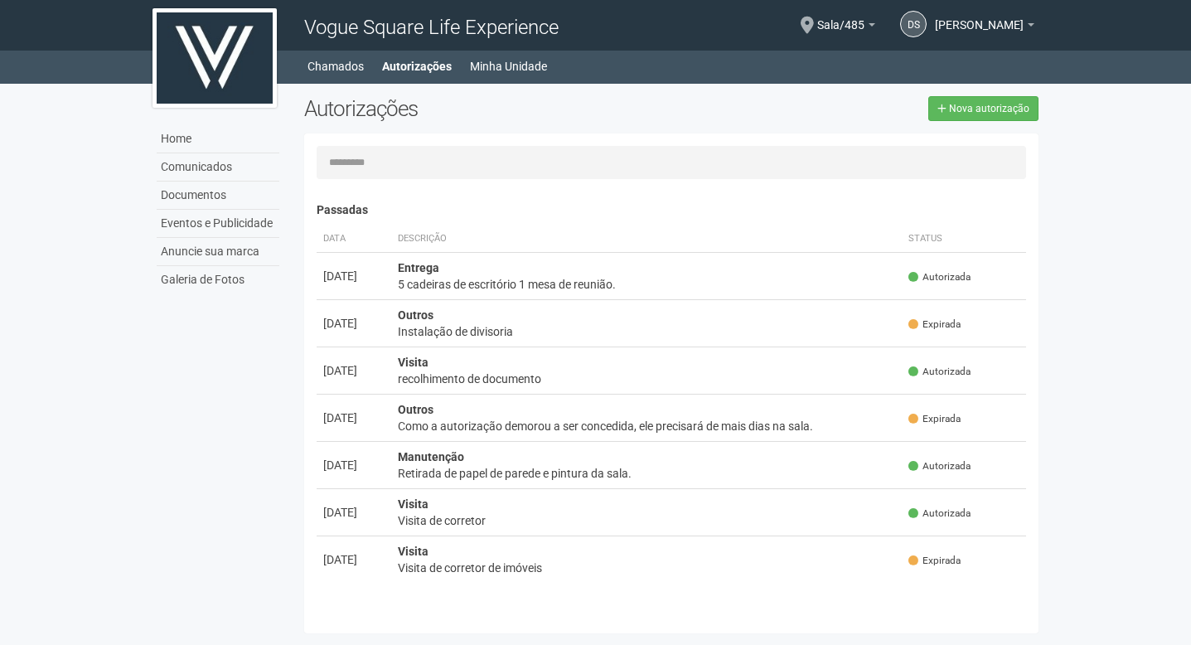  What do you see at coordinates (646, 520) in the screenshot?
I see `div: Visita de corretor` at bounding box center [646, 520].